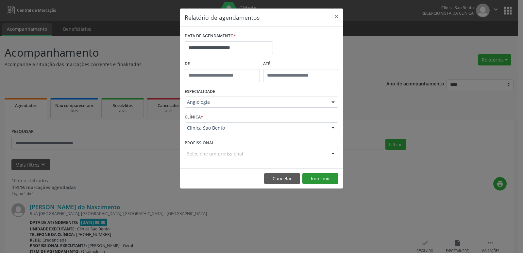 The height and width of the screenshot is (253, 523). Describe the element at coordinates (282, 179) in the screenshot. I see `button: Cancelar` at that location.